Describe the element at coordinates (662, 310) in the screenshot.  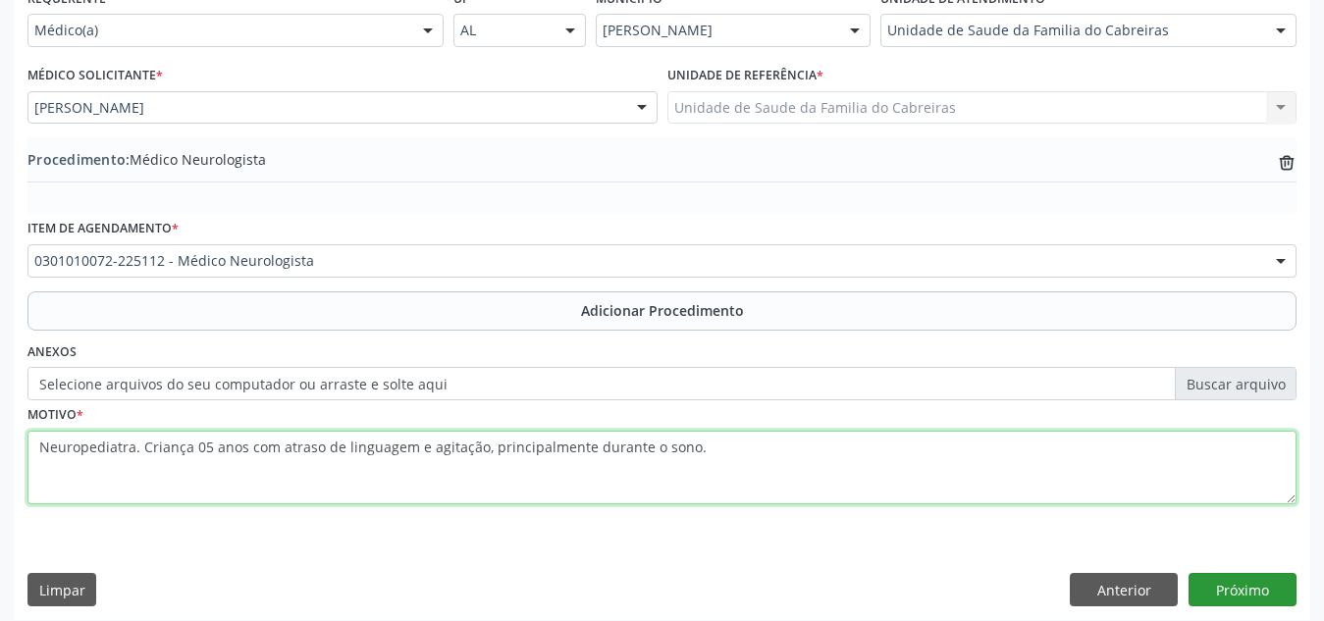
I see `span: Adicionar Procedimento` at that location.